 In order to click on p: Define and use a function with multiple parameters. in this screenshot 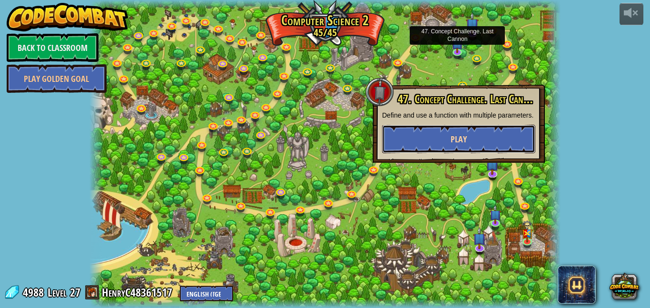, I will do `click(459, 115)`.